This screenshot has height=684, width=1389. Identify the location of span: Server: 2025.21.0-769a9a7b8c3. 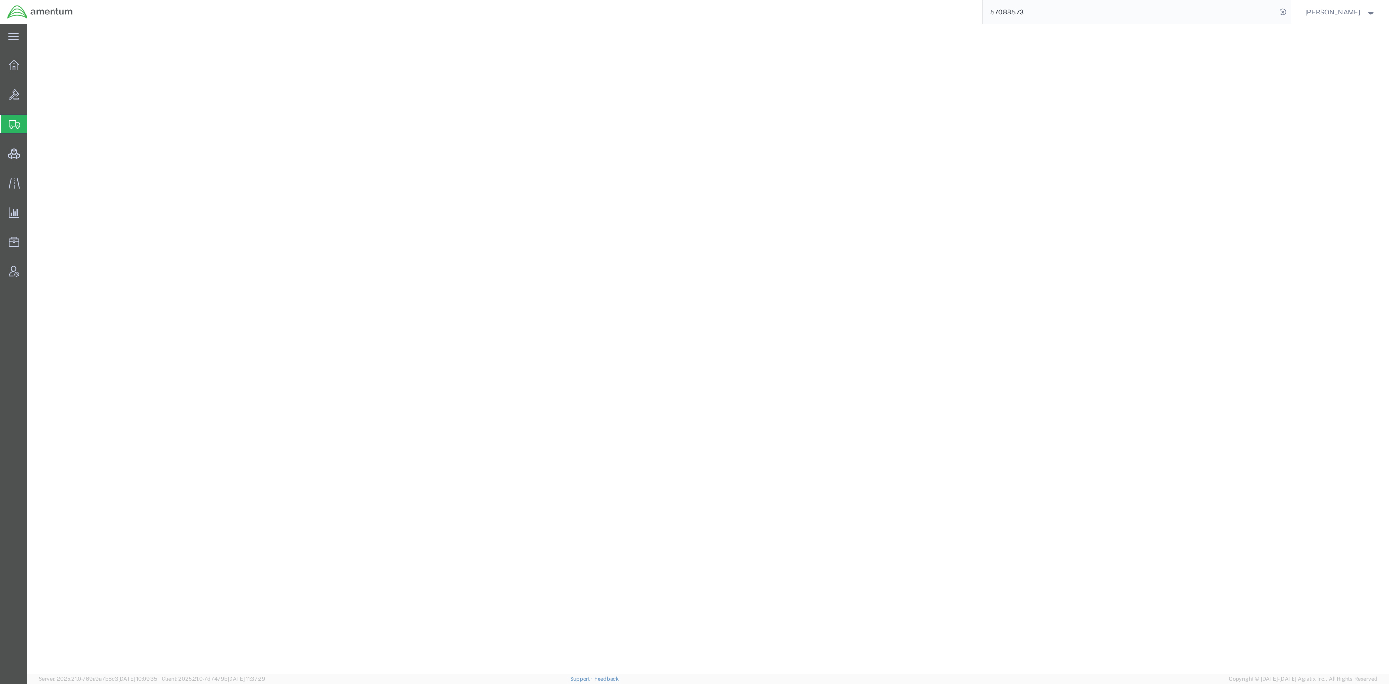
(98, 678).